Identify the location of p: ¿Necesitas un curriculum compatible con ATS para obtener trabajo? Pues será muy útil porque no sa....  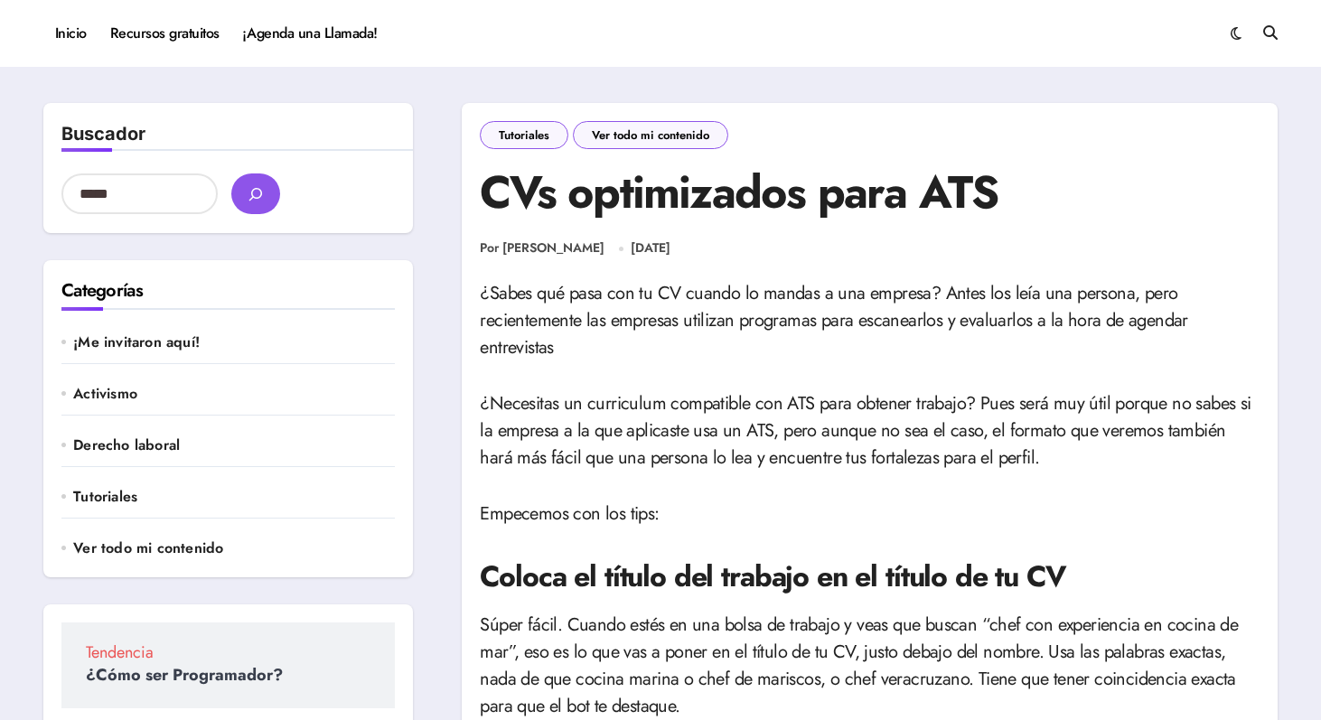
(869, 431).